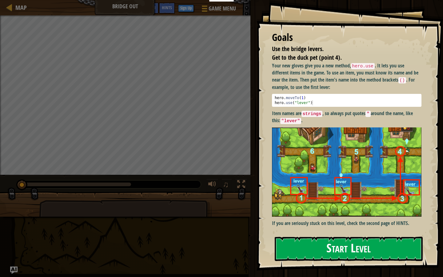 The width and height of the screenshot is (443, 277). I want to click on li: Use the bridge levers., so click(342, 49).